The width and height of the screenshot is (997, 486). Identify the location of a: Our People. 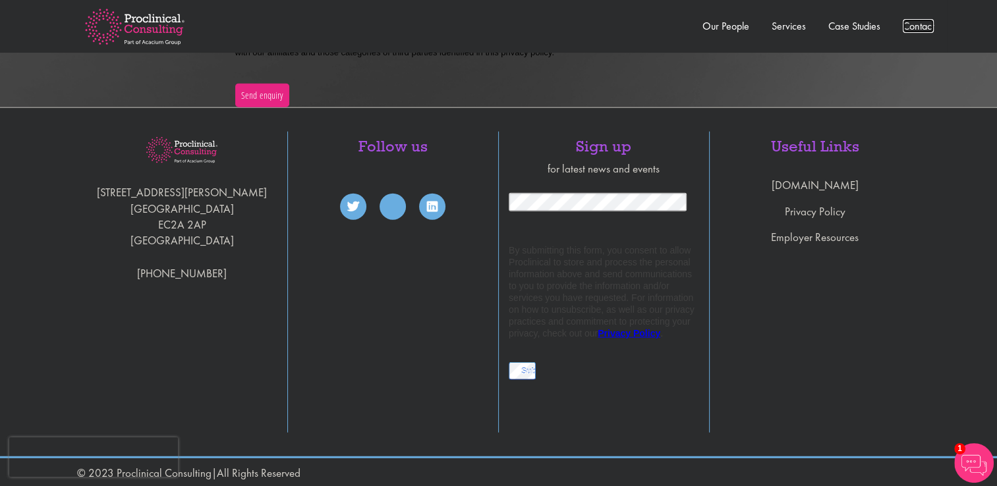
(725, 26).